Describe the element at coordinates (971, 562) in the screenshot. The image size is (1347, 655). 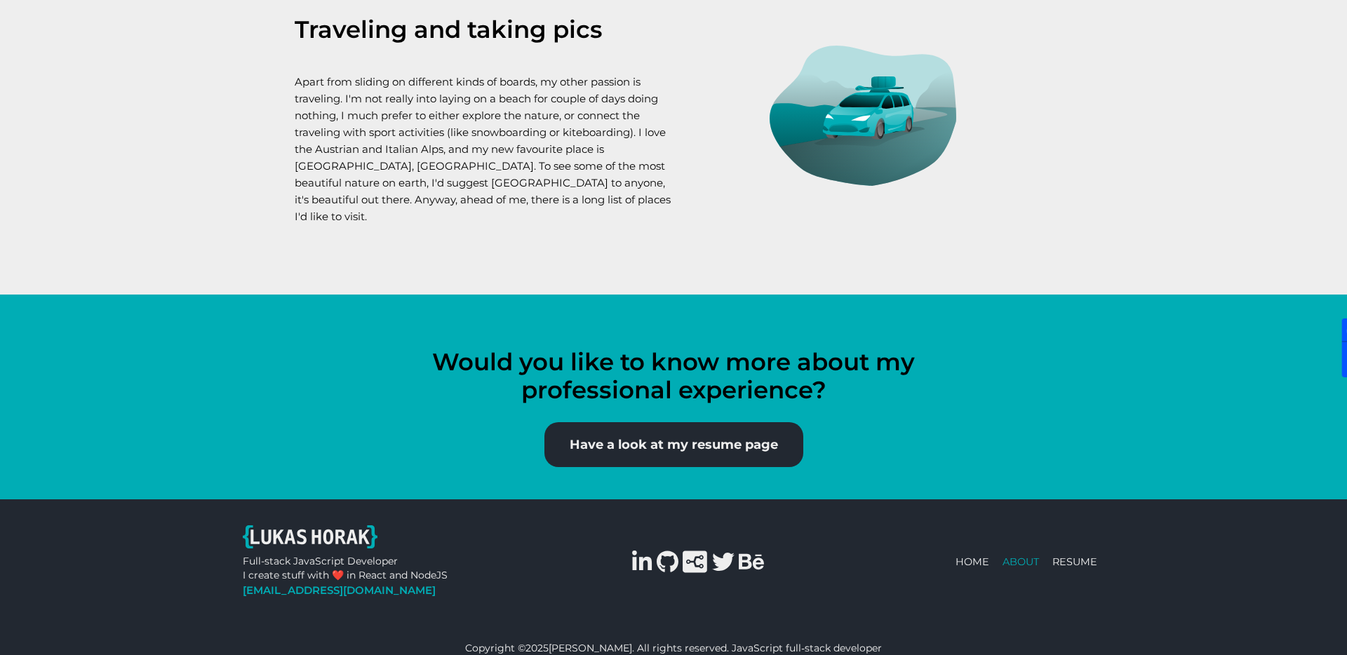
I see `a: Home` at that location.